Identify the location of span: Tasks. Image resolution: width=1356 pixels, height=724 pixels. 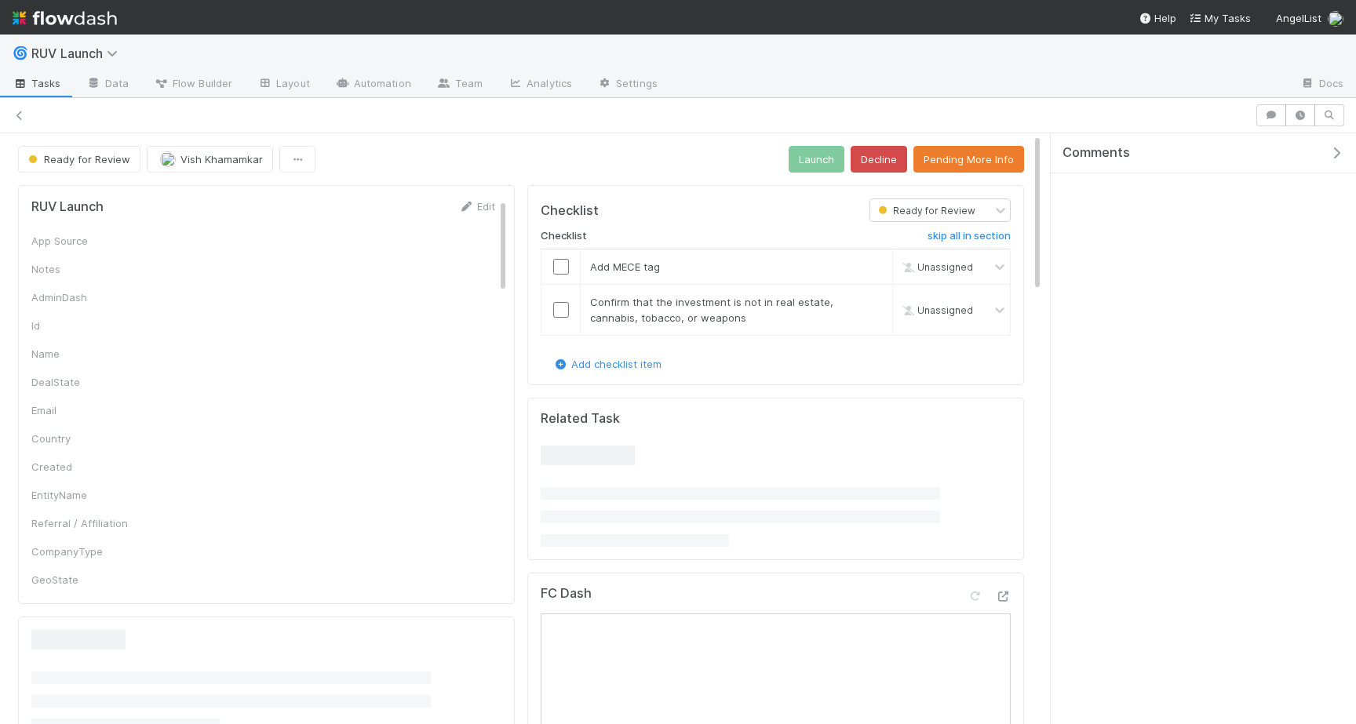
(37, 83).